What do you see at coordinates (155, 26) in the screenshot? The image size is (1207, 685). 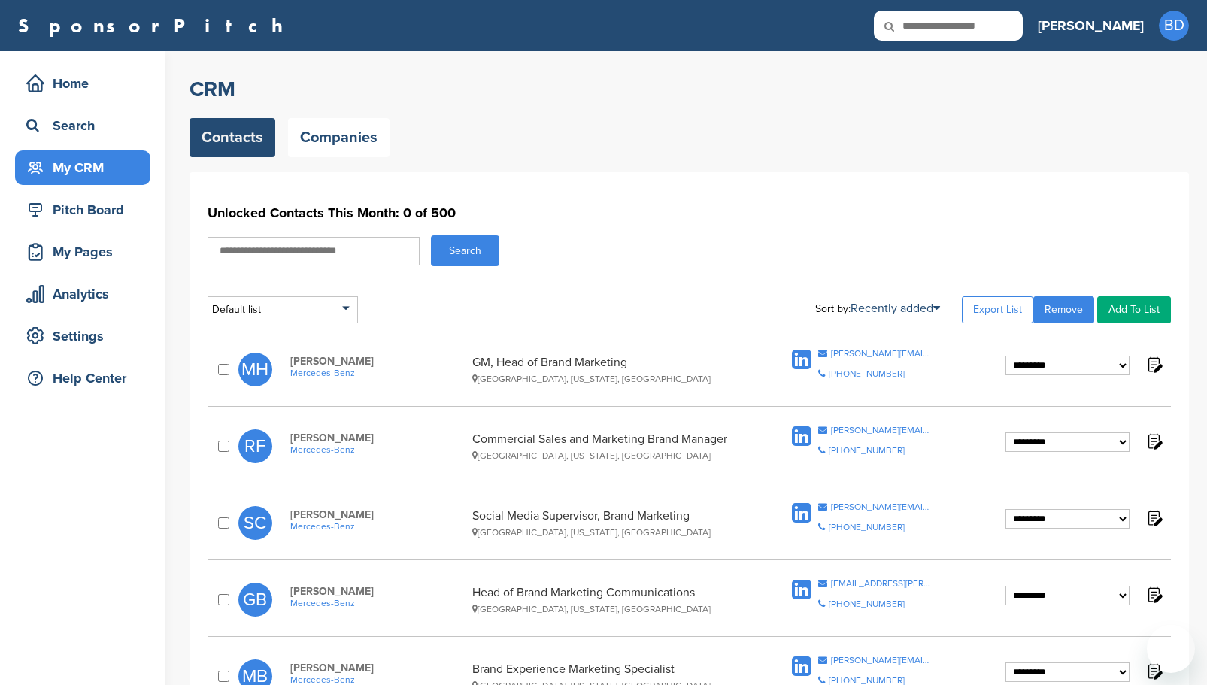 I see `a: SponsorPitch` at bounding box center [155, 26].